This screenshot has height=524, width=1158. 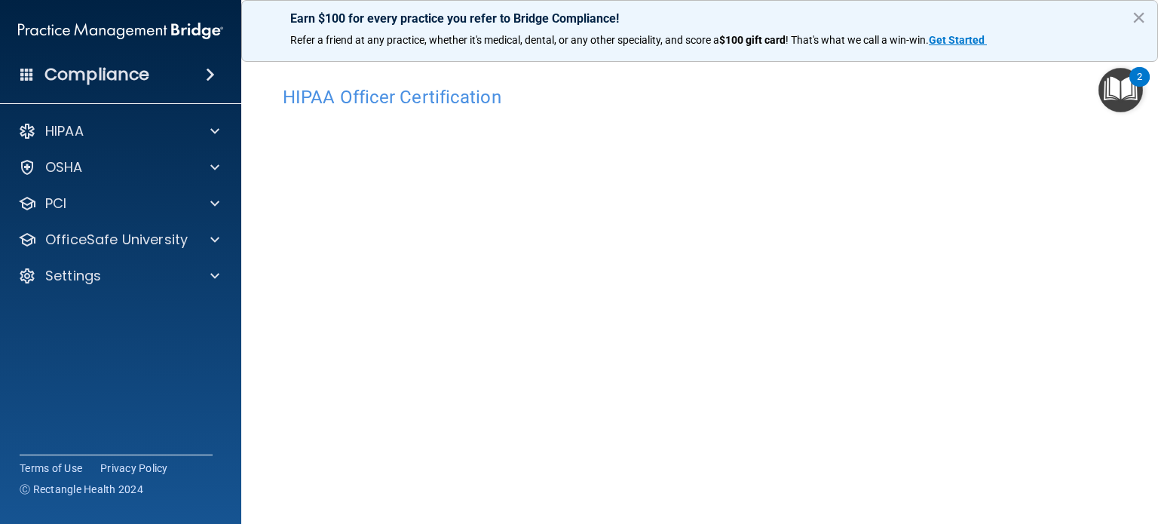 What do you see at coordinates (56, 203) in the screenshot?
I see `p: PCI` at bounding box center [56, 203].